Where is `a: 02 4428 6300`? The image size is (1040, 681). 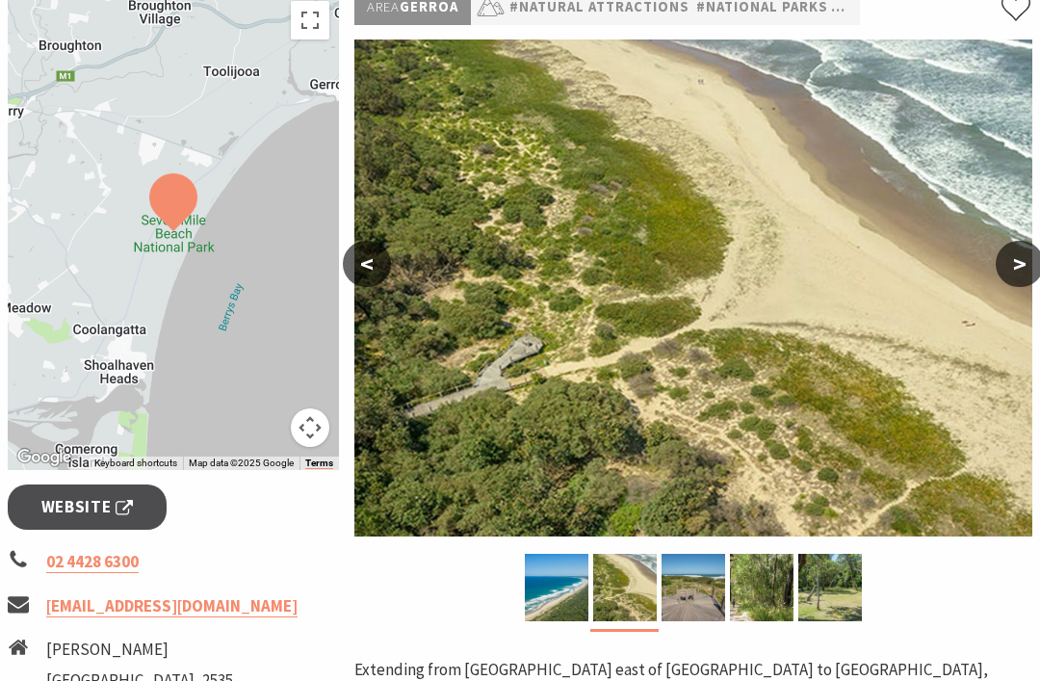
a: 02 4428 6300 is located at coordinates (92, 561).